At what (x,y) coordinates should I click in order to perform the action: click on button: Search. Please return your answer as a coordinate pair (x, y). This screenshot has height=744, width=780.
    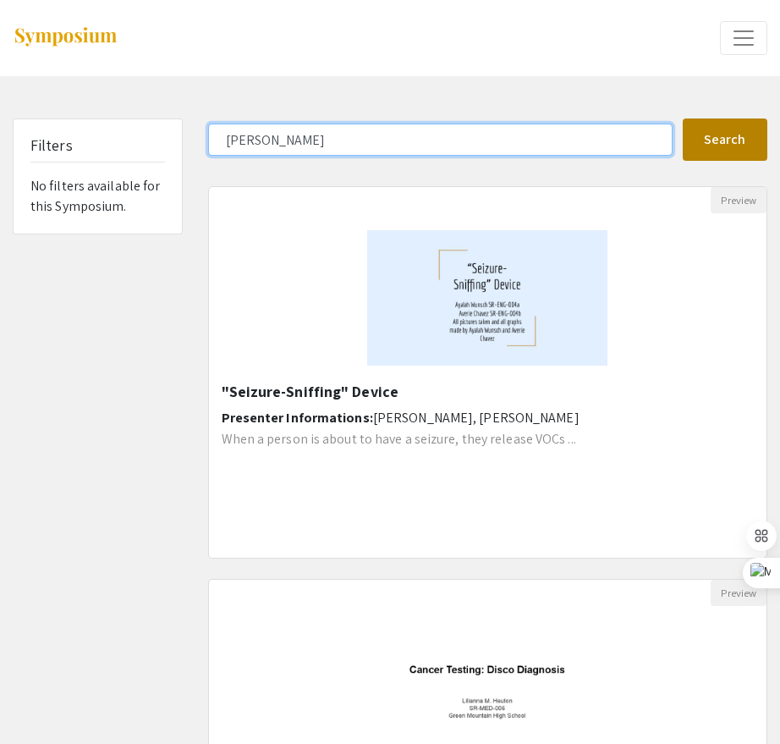
    Looking at the image, I should click on (725, 140).